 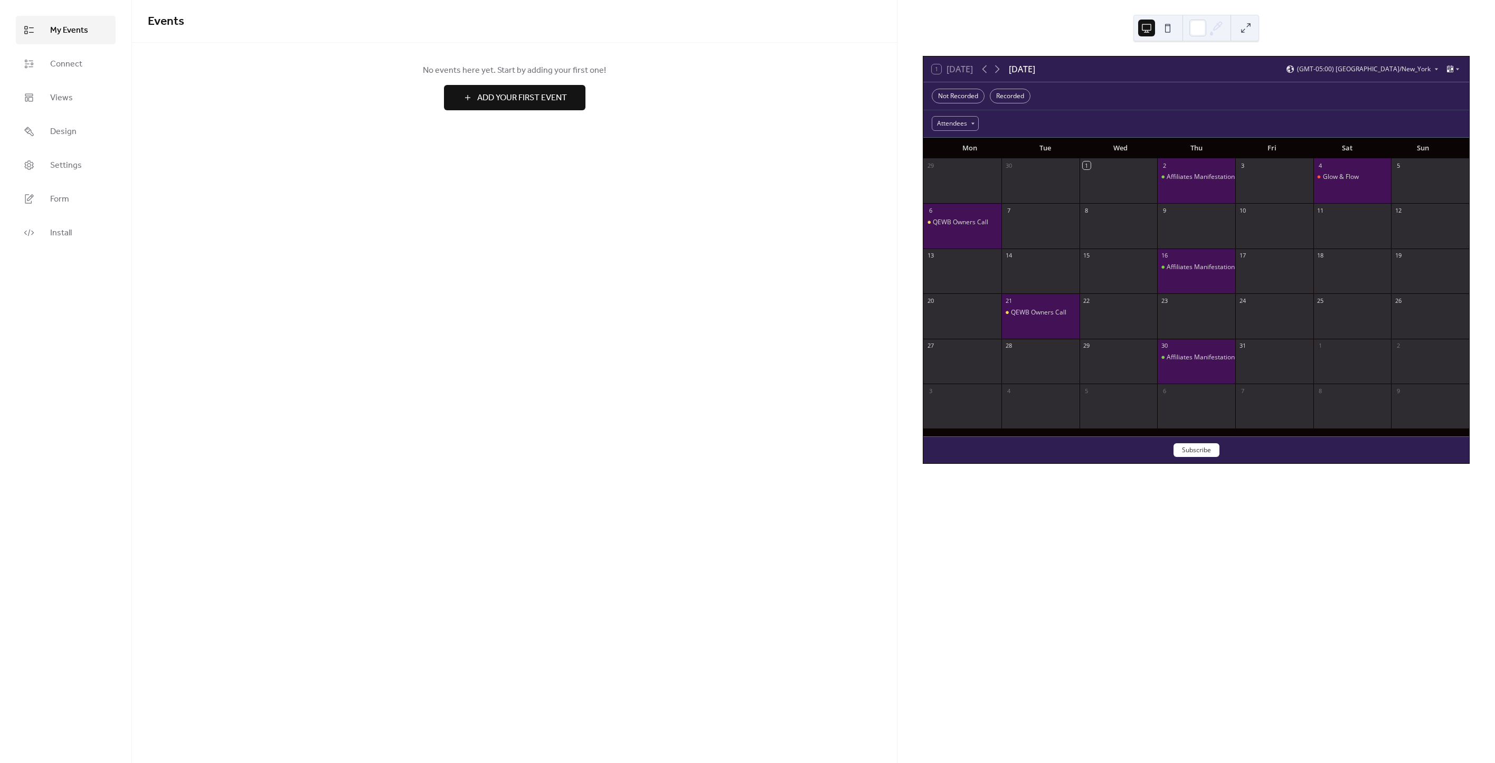 What do you see at coordinates (1398, 210) in the screenshot?
I see `div: 12` at bounding box center [1398, 210].